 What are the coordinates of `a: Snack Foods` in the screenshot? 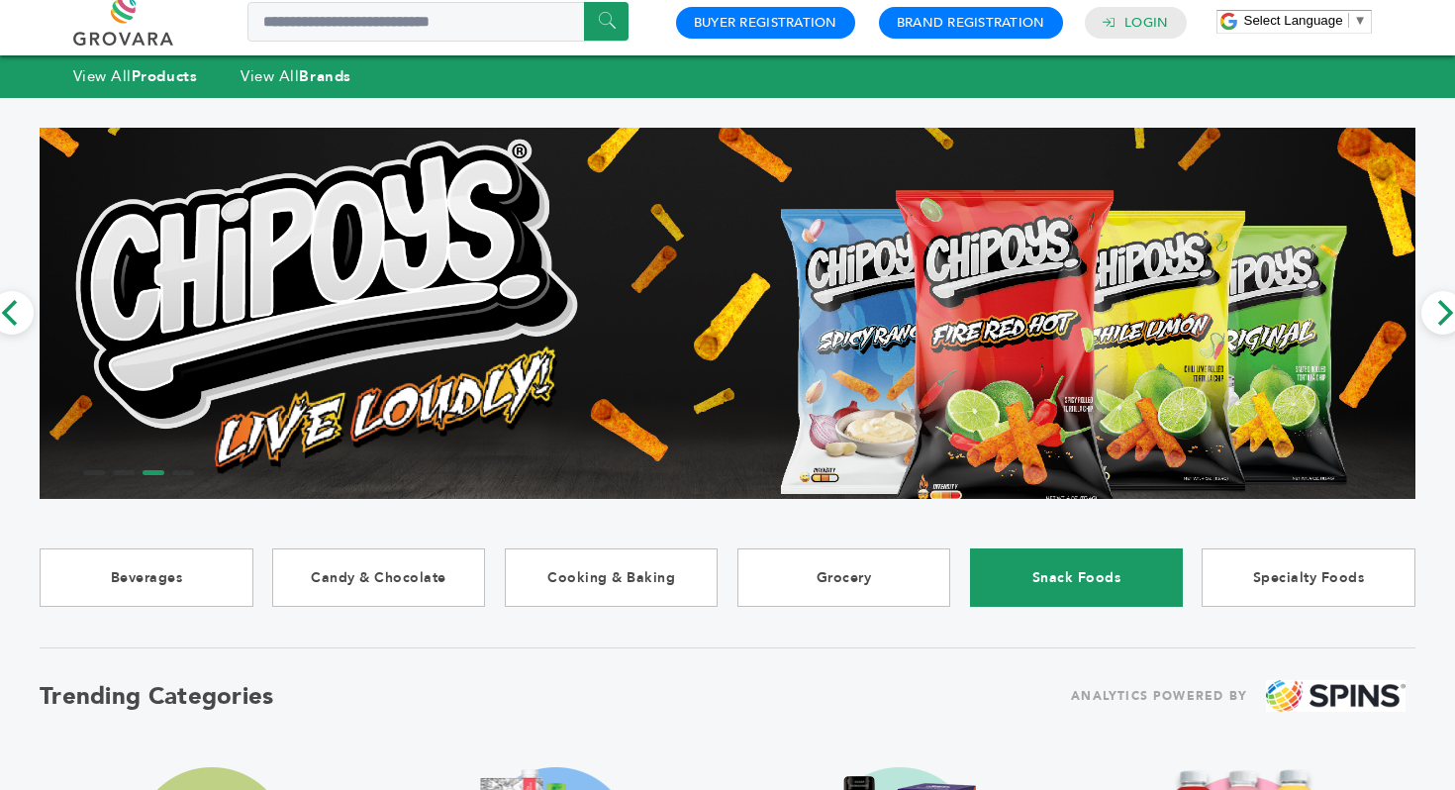 It's located at (1077, 577).